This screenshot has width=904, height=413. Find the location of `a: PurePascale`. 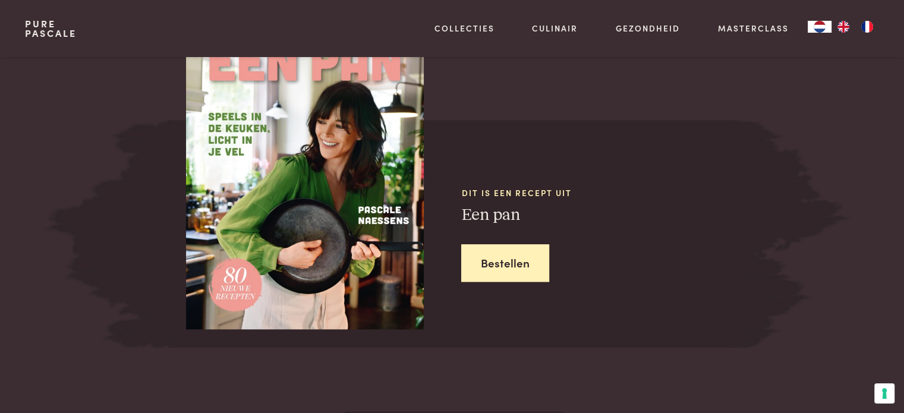

a: PurePascale is located at coordinates (51, 29).